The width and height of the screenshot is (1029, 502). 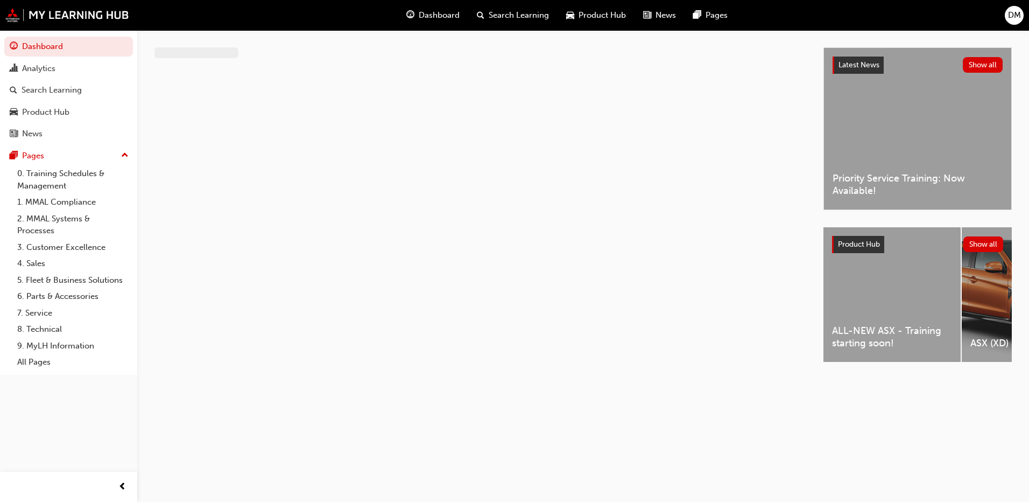 What do you see at coordinates (1014, 15) in the screenshot?
I see `button: DM` at bounding box center [1014, 15].